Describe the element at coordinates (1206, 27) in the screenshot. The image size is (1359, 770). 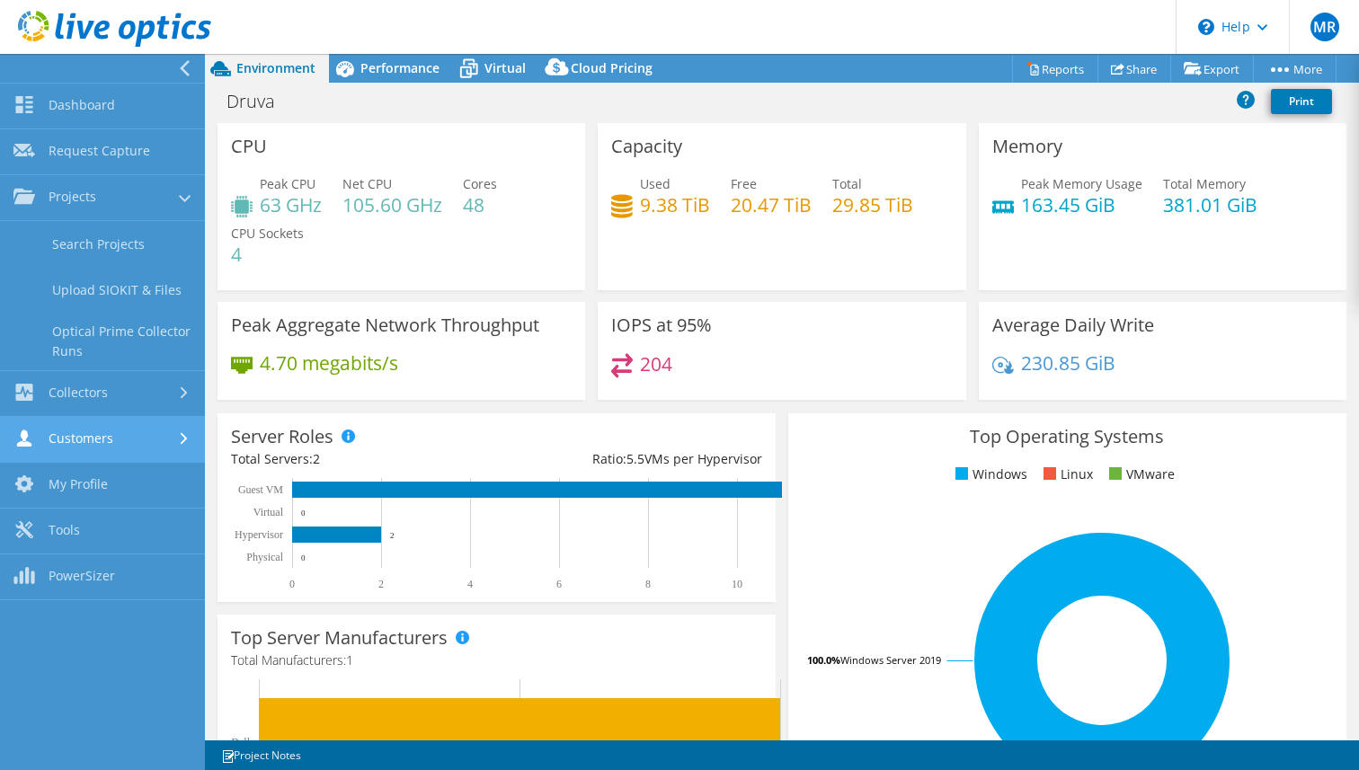
I see `svg: \n` at that location.